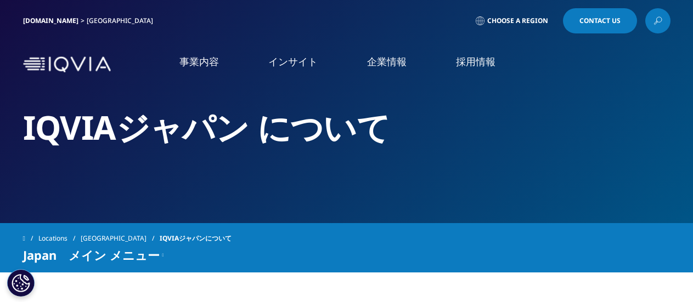  Describe the element at coordinates (195, 239) in the screenshot. I see `span: IQVIAジャパンについて` at that location.